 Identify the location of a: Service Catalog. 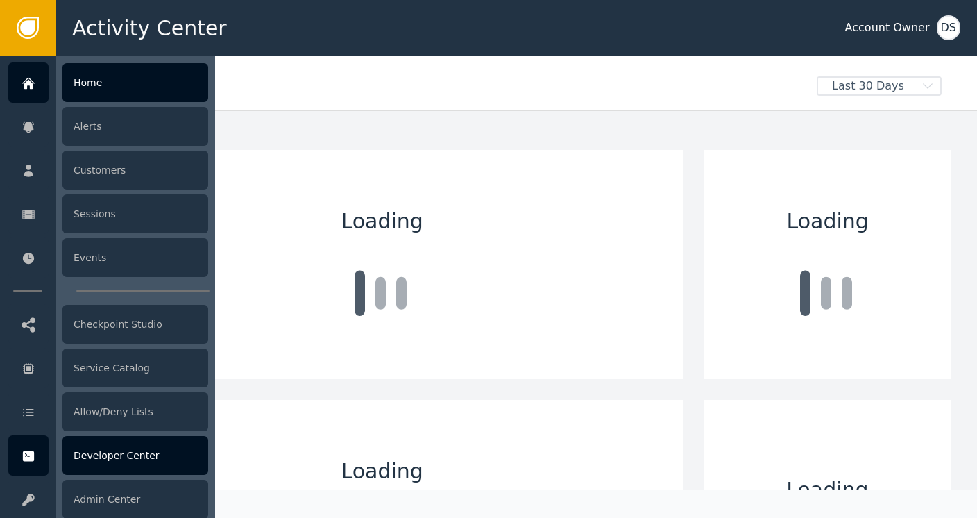
(108, 368).